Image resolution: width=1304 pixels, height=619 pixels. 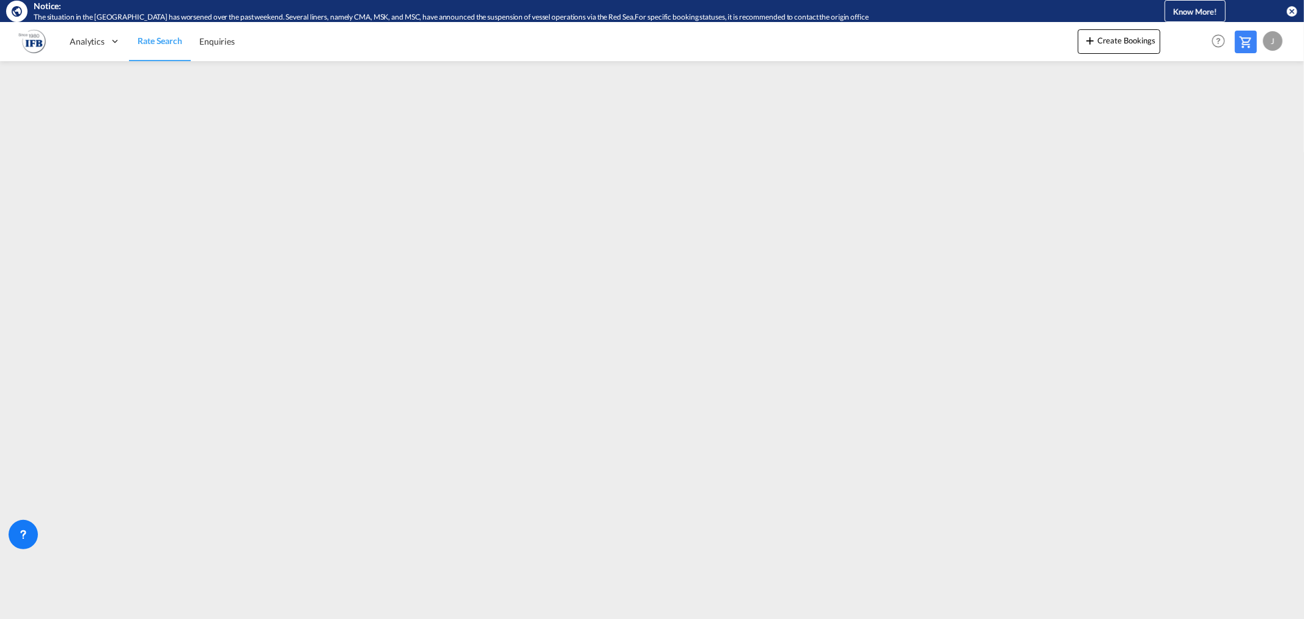 I want to click on md-icon: icon-close-circle, so click(x=1292, y=11).